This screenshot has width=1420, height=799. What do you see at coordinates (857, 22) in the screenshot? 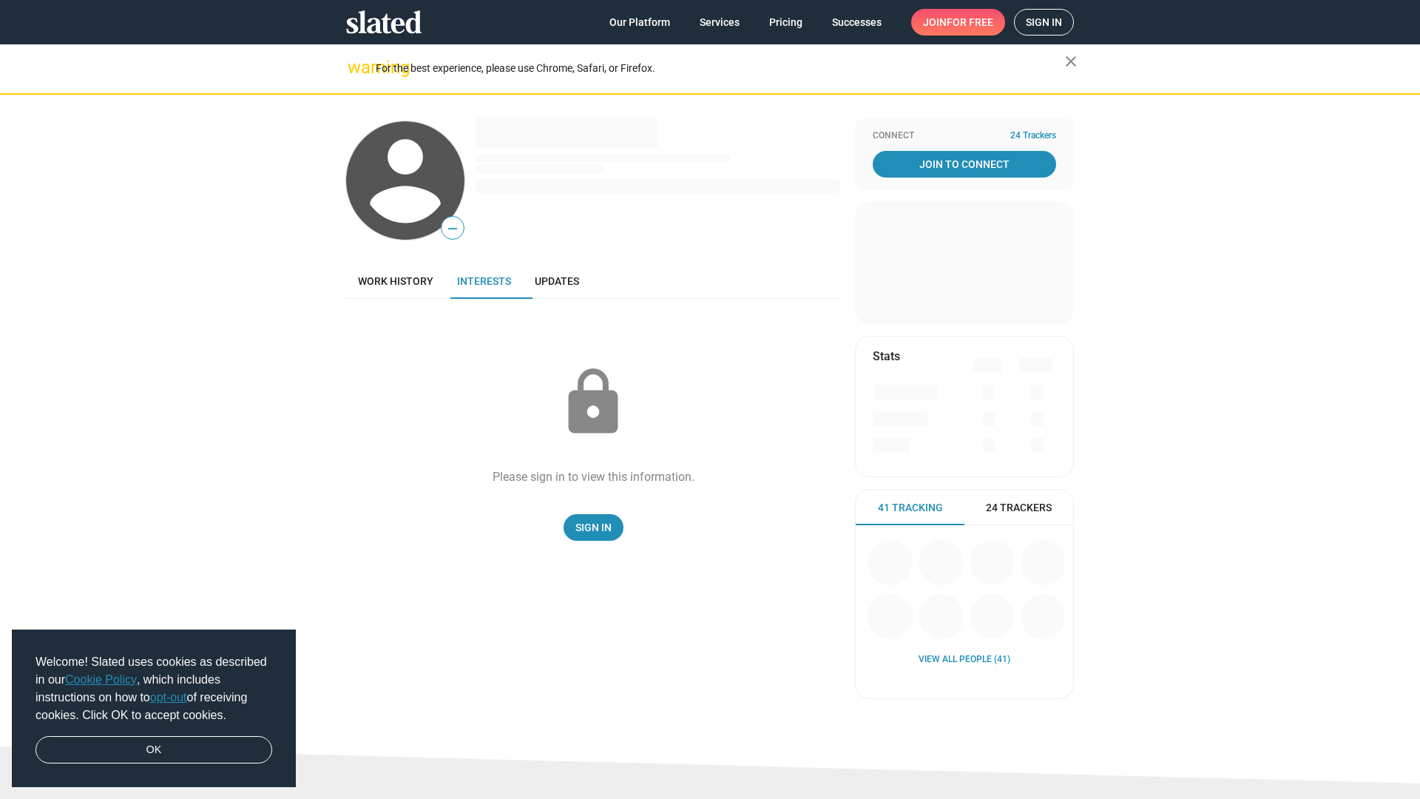
I see `a: Successes` at bounding box center [857, 22].